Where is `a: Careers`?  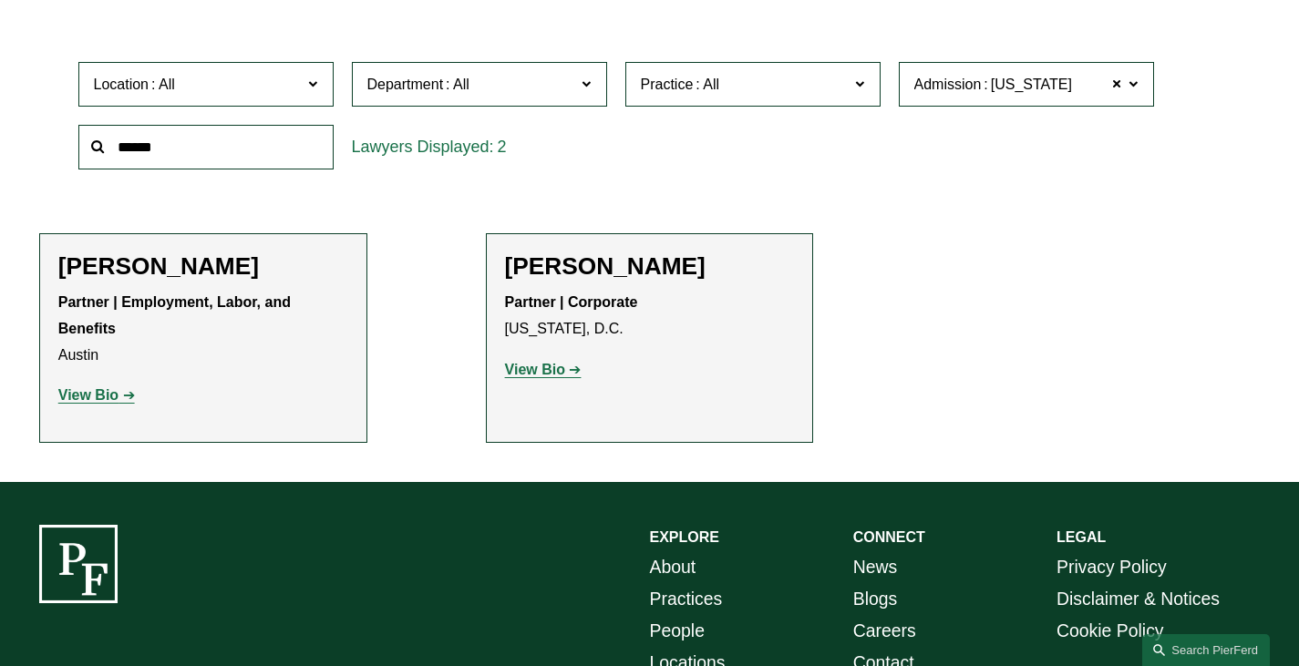 a: Careers is located at coordinates (884, 631).